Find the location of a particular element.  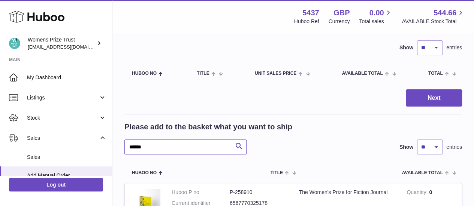

span: Listings is located at coordinates (63, 98).